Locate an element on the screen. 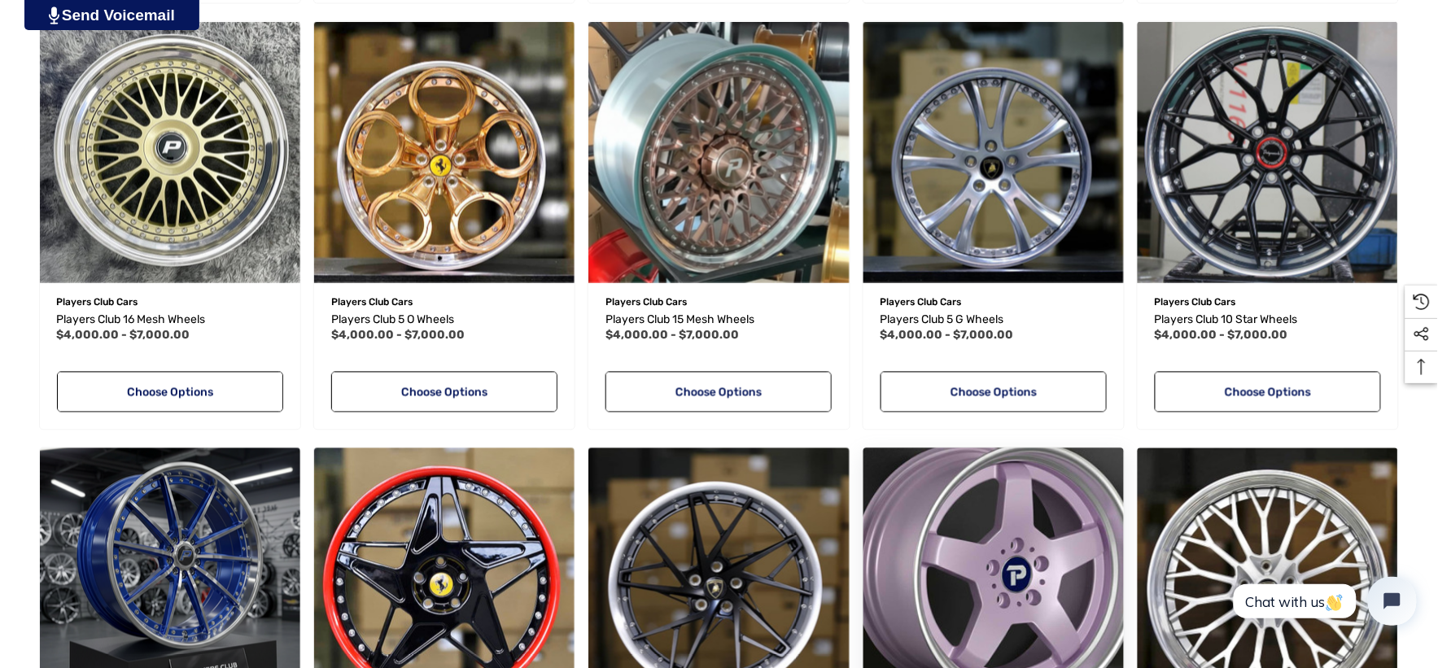 This screenshot has height=668, width=1438. button: Open chat widget is located at coordinates (177, 38).